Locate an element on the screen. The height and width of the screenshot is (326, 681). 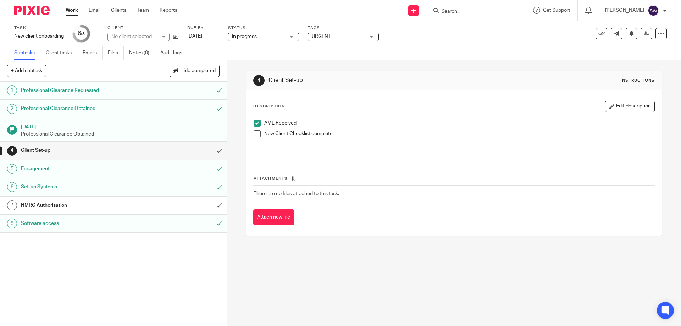
p: New Client Checklist complete is located at coordinates (459, 134).